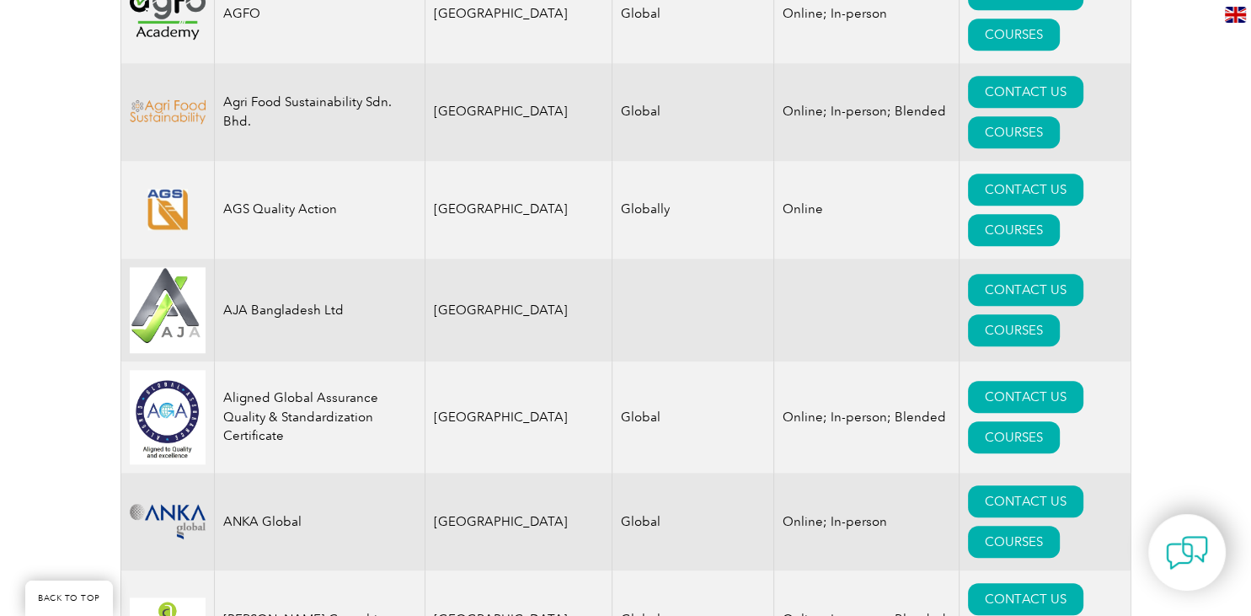 The image size is (1251, 616). Describe the element at coordinates (867, 210) in the screenshot. I see `td: Online` at that location.